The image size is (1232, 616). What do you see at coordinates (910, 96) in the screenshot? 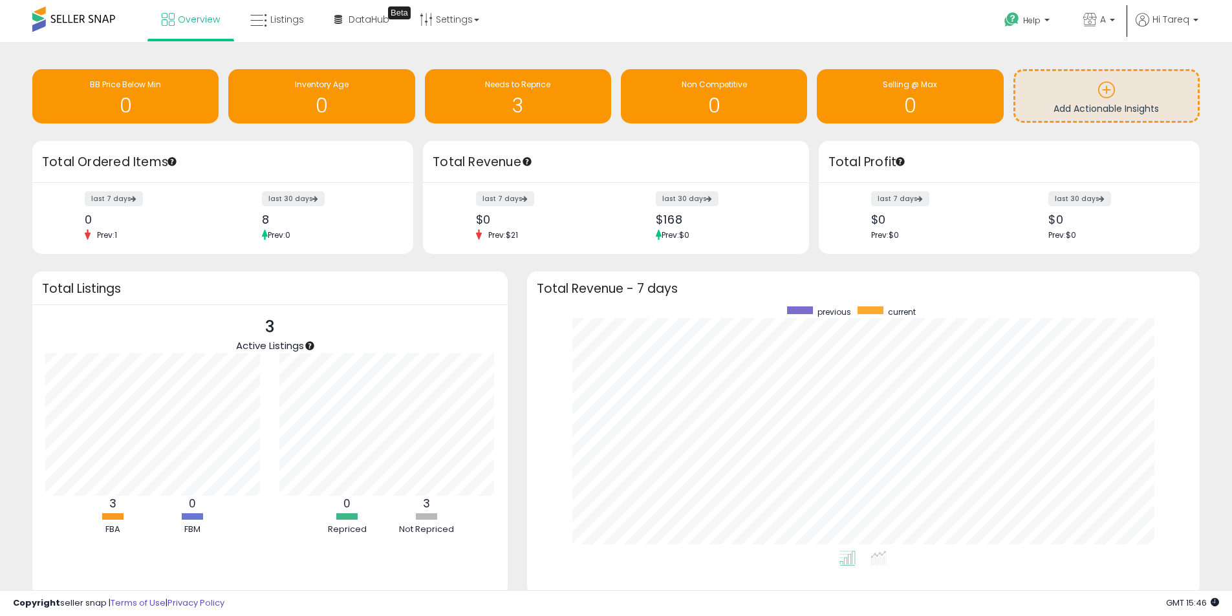
I see `a: Selling @ Max 0` at bounding box center [910, 96].